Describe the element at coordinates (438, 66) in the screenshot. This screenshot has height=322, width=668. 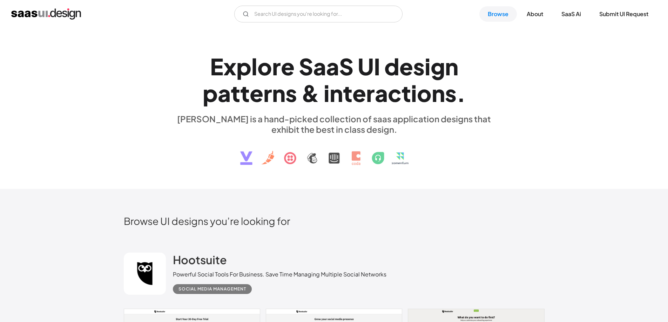
I see `div: g` at that location.